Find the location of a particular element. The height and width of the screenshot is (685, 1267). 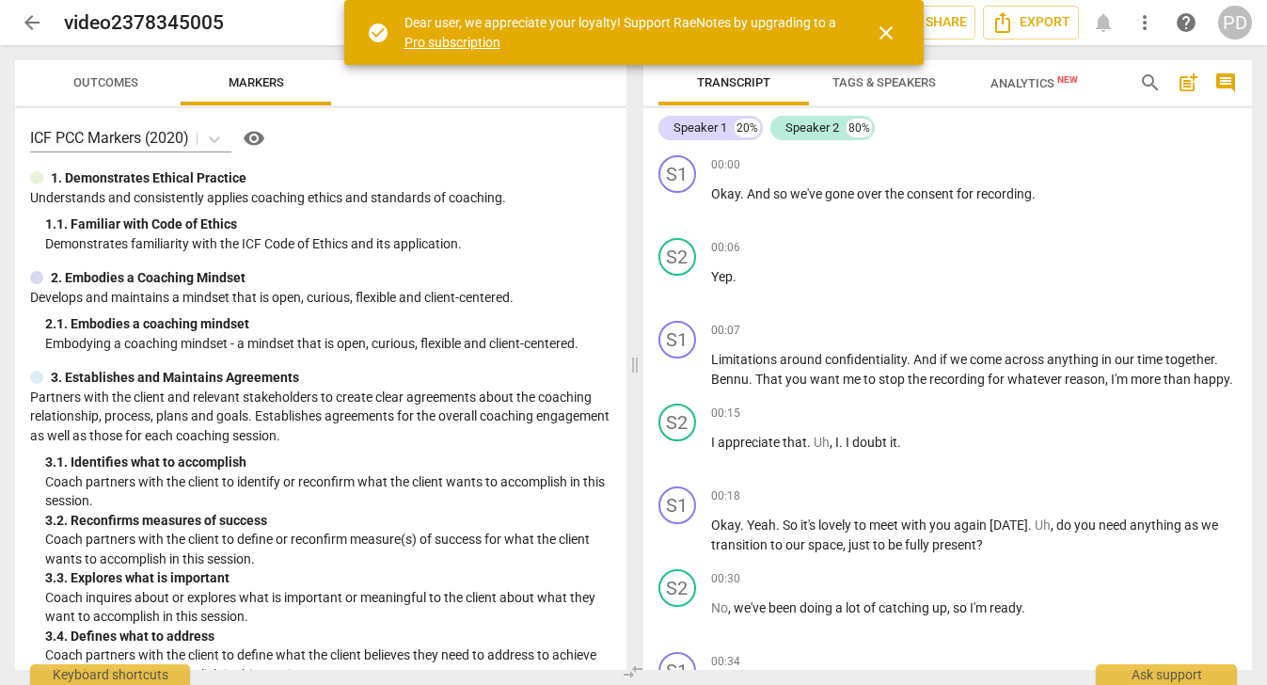

span: present is located at coordinates (954, 545).